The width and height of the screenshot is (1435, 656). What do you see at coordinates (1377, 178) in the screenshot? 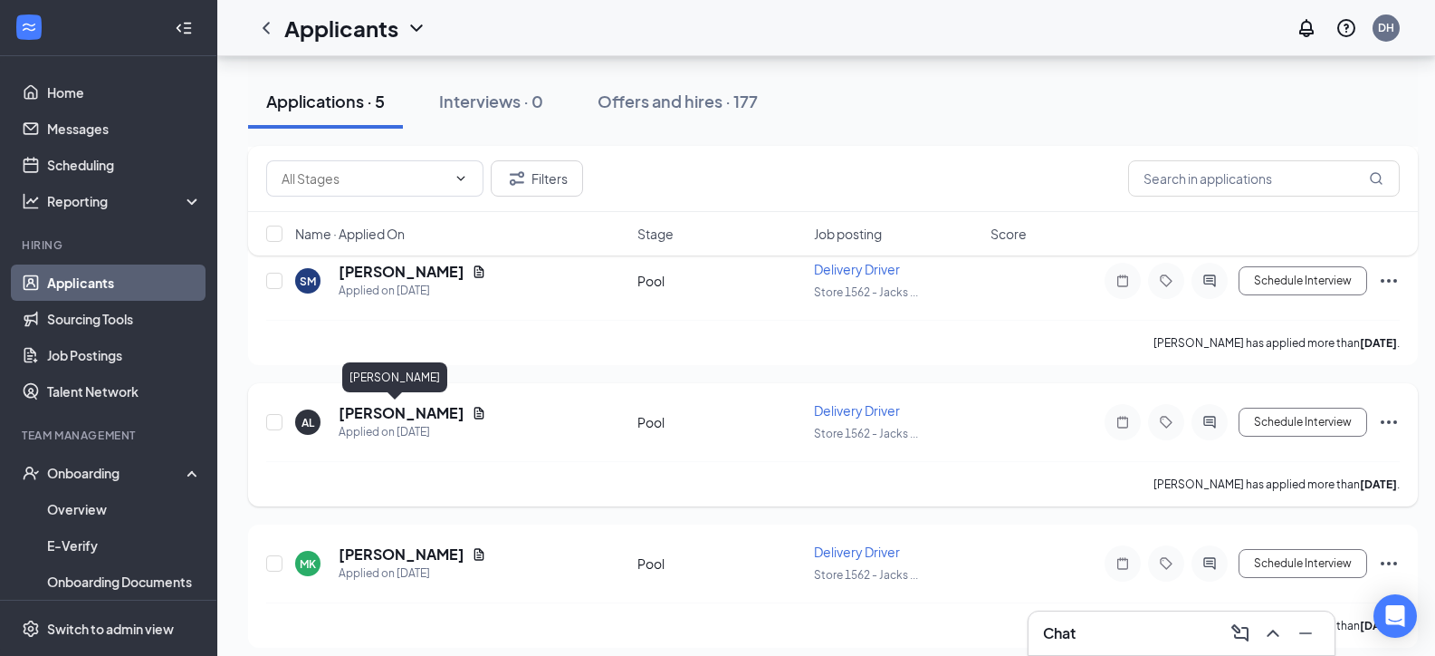
I see `svg: MagnifyingGlass` at bounding box center [1377, 178].